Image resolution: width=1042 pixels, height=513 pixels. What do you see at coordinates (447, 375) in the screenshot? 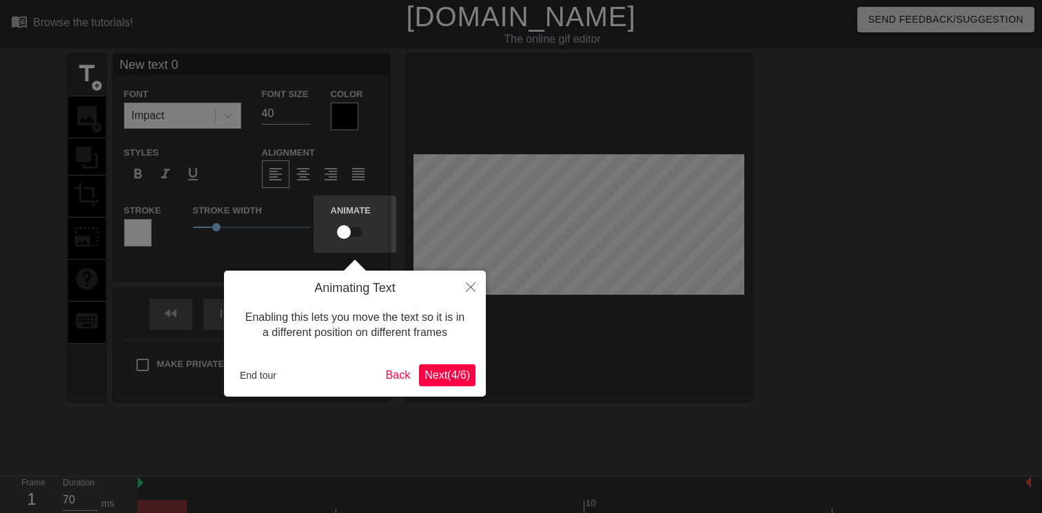
I see `span: Next ( 4 / 6 )` at bounding box center [447, 375].